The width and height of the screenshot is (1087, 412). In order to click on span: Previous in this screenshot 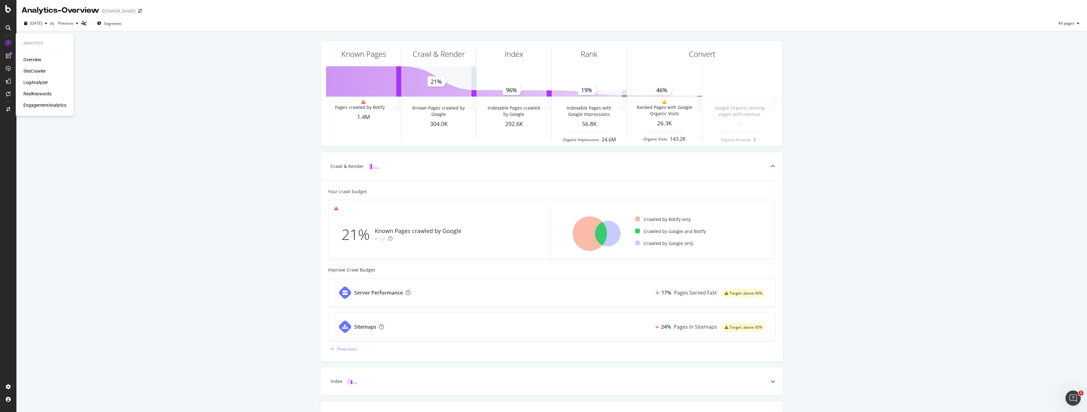, I will do `click(64, 23)`.